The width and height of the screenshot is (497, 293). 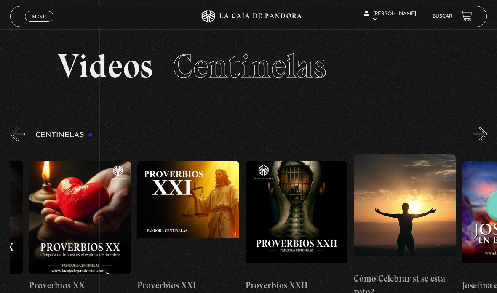 I want to click on span: Centinelas, so click(x=249, y=66).